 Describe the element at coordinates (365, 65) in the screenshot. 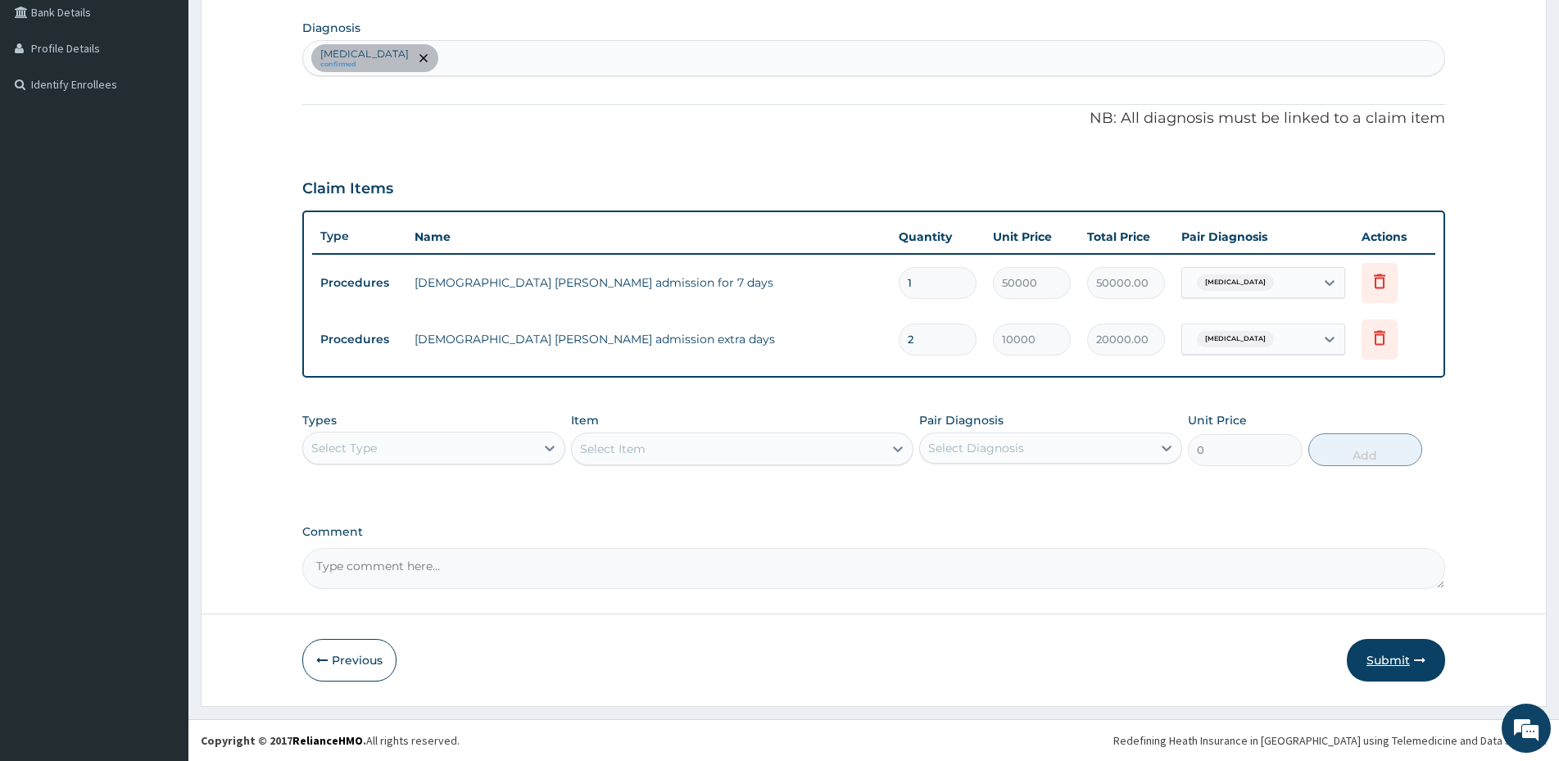

I see `small: confirmed` at that location.